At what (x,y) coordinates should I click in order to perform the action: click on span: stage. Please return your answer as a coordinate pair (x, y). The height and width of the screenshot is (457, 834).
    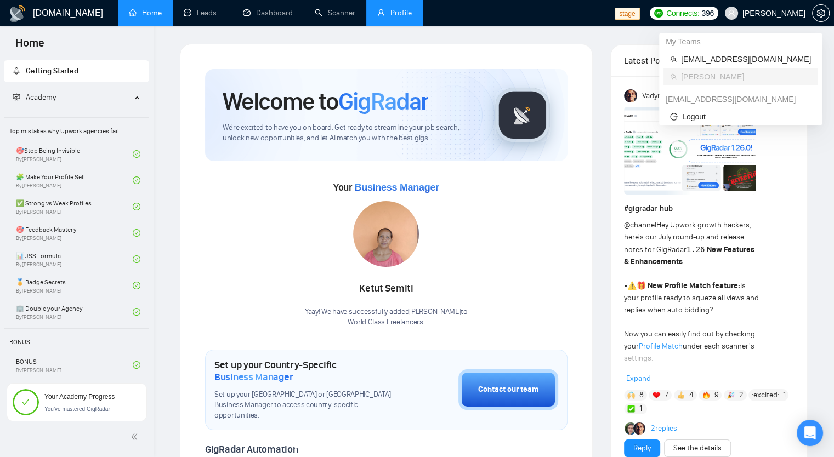
    Looking at the image, I should click on (626, 14).